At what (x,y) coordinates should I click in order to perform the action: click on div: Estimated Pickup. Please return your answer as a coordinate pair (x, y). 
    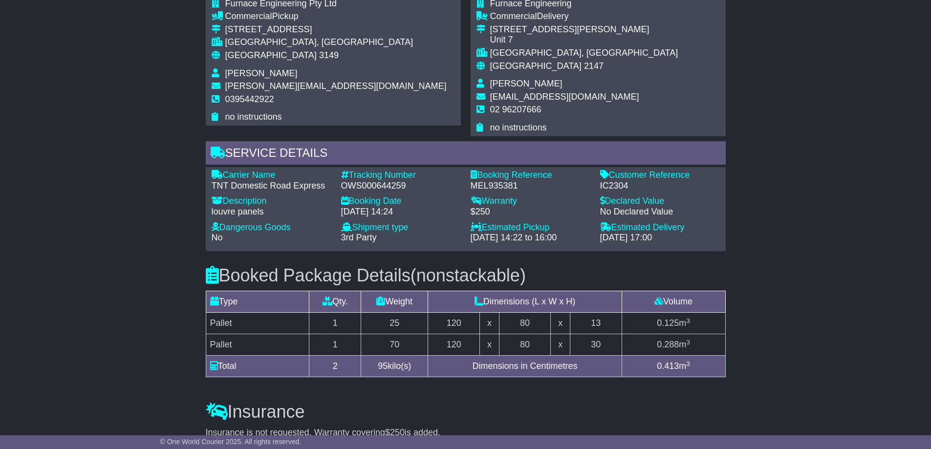
    Looking at the image, I should click on (530, 228).